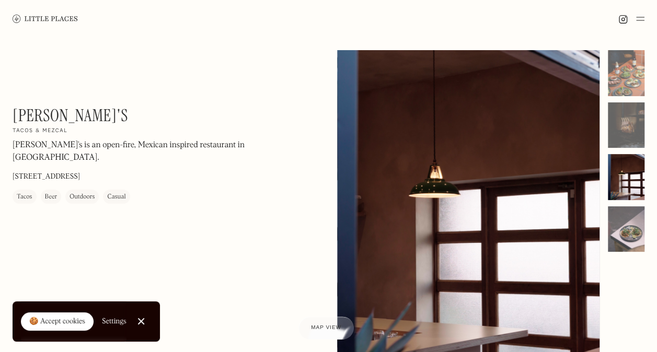 Image resolution: width=657 pixels, height=352 pixels. I want to click on div: Settings, so click(114, 321).